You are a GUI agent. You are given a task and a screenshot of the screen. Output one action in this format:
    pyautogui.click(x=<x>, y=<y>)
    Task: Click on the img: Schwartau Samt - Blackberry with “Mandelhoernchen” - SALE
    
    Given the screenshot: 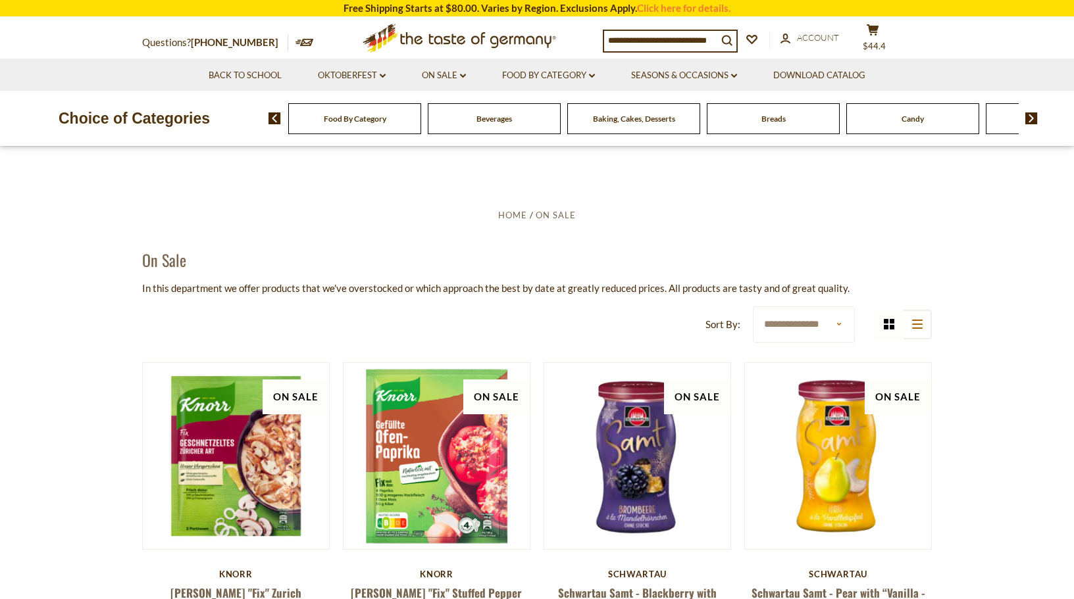 What is the action you would take?
    pyautogui.click(x=637, y=456)
    